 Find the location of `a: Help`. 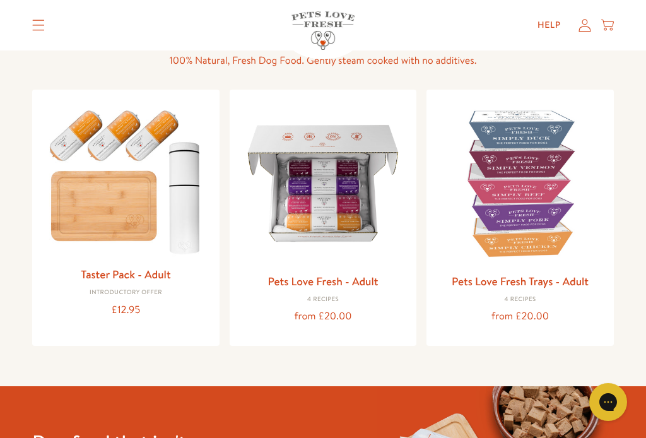

a: Help is located at coordinates (549, 25).